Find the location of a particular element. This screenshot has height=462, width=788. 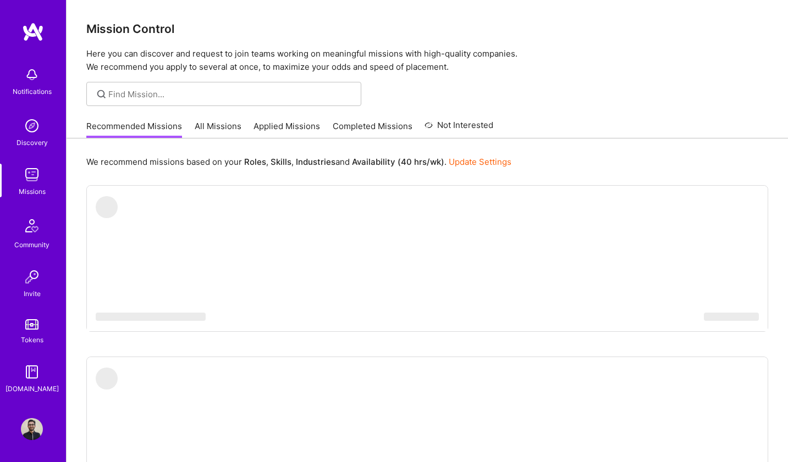

img: bell is located at coordinates (32, 75).